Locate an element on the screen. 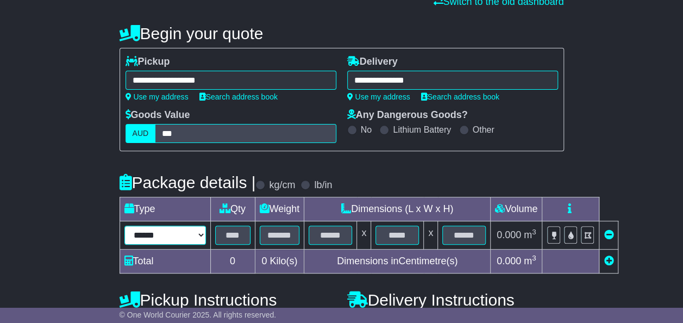  td: Volume is located at coordinates (517, 209).